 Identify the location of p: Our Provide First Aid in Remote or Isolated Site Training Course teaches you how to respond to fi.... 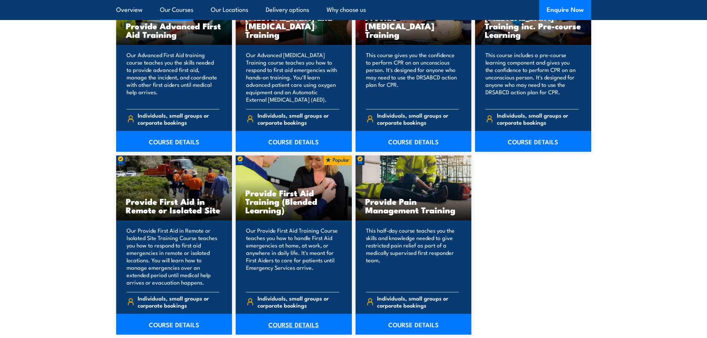
(173, 256).